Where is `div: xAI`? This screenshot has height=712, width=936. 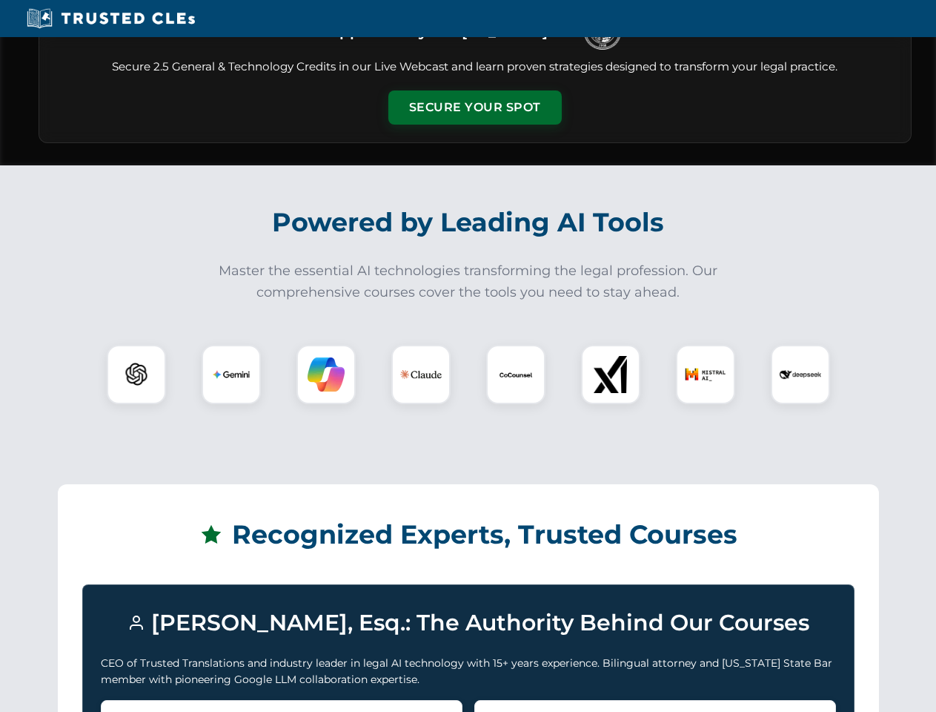 div: xAI is located at coordinates (611, 374).